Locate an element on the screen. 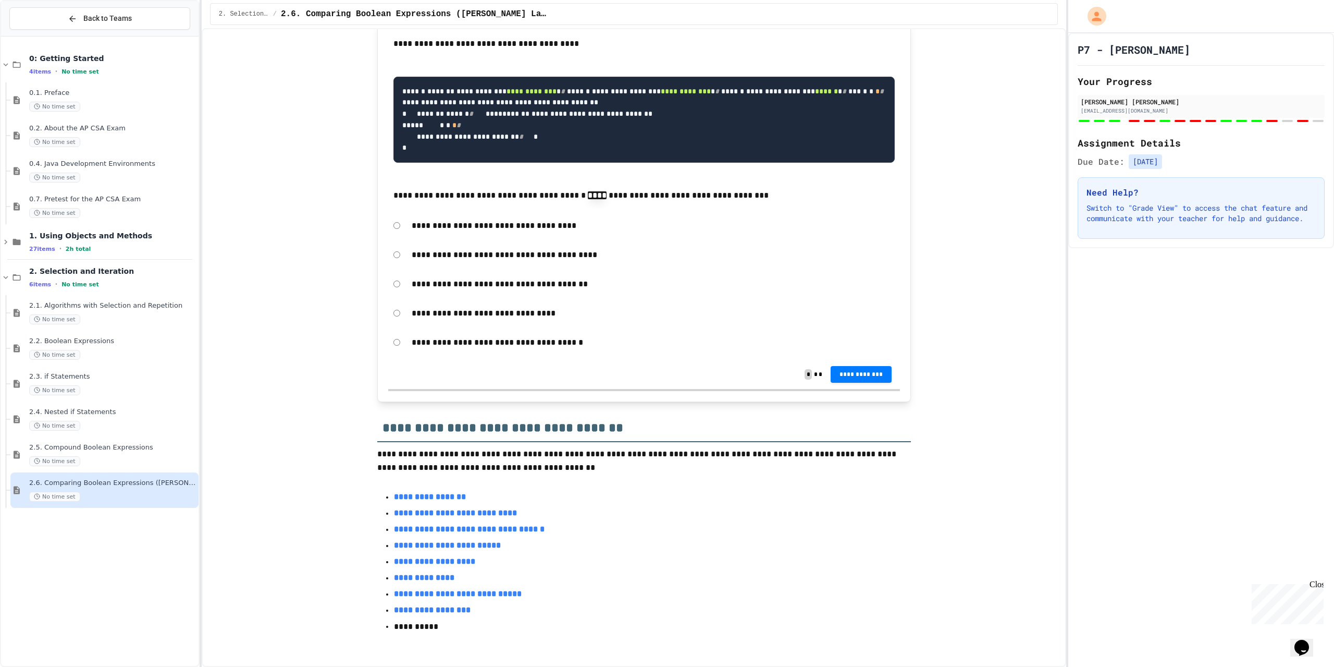  span: 4 items is located at coordinates (40, 71).